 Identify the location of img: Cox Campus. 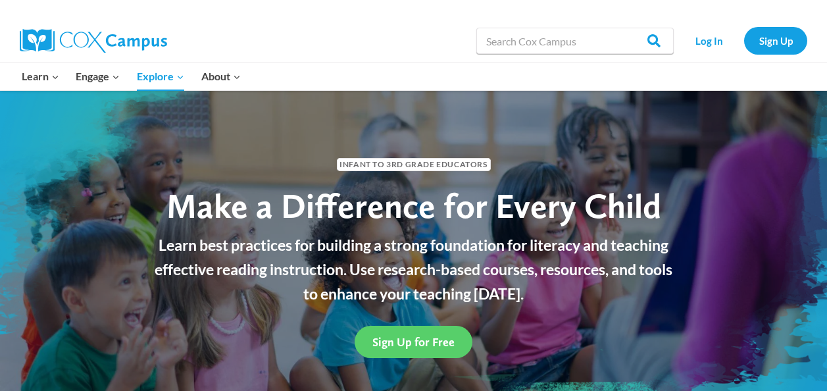
(93, 41).